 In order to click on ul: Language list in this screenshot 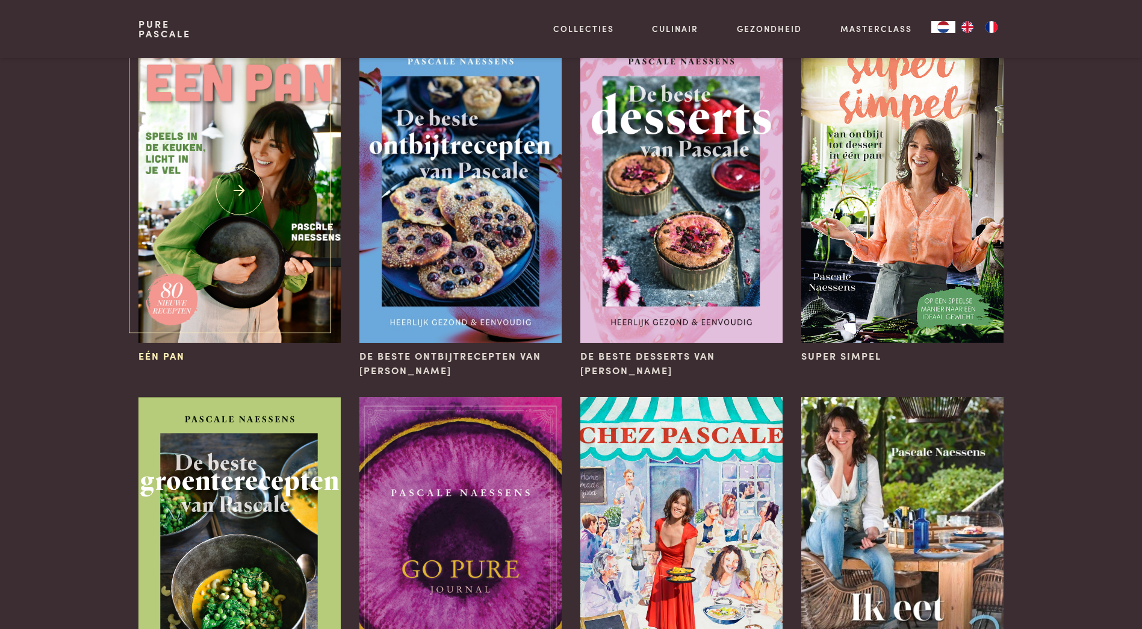, I will do `click(980, 27)`.